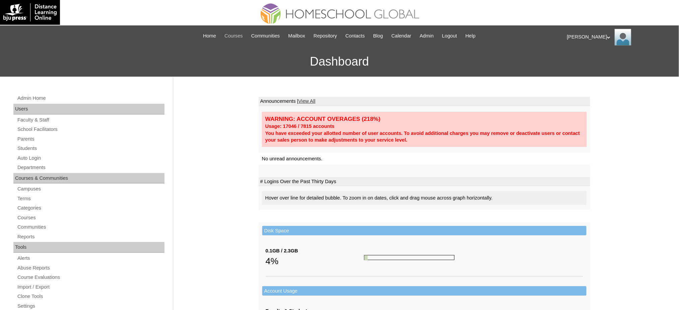 Image resolution: width=679 pixels, height=310 pixels. I want to click on span: Repository, so click(325, 36).